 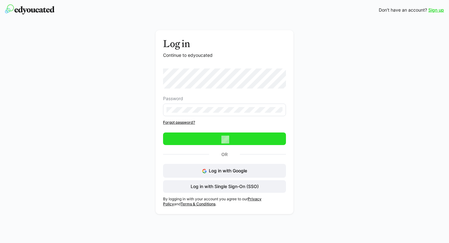 I want to click on span: Log in with Single Sign-On (SSO), so click(x=225, y=186).